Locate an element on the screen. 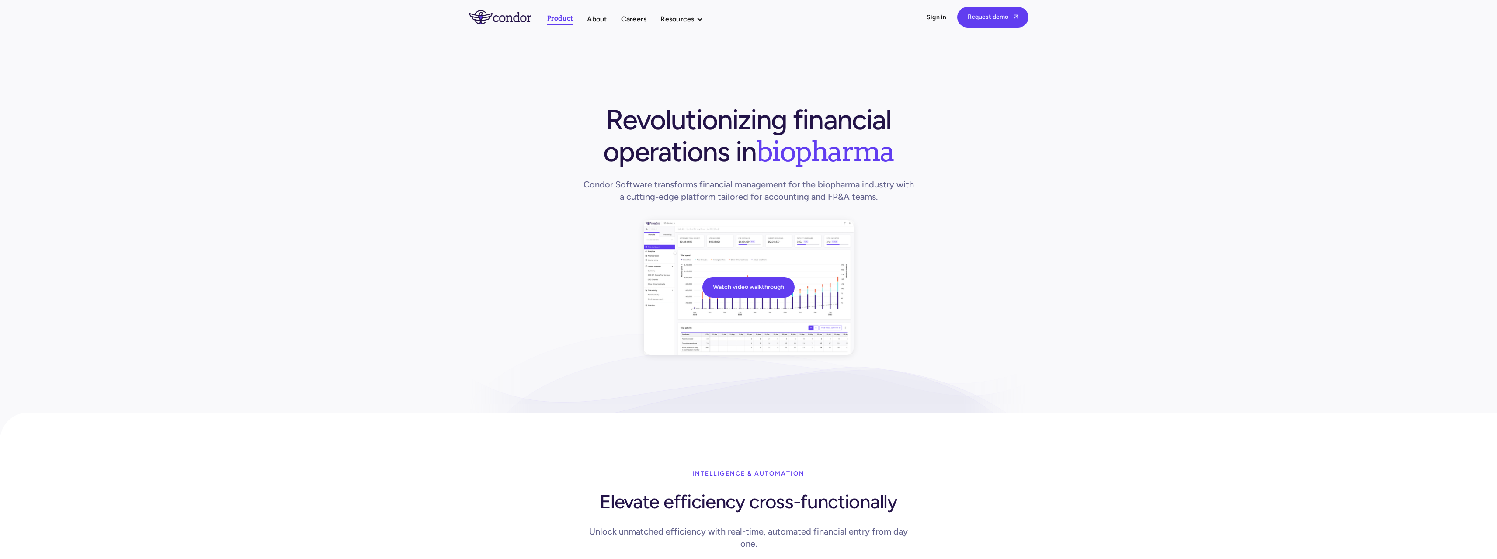 This screenshot has width=1497, height=559. span: biopharma is located at coordinates (825, 151).